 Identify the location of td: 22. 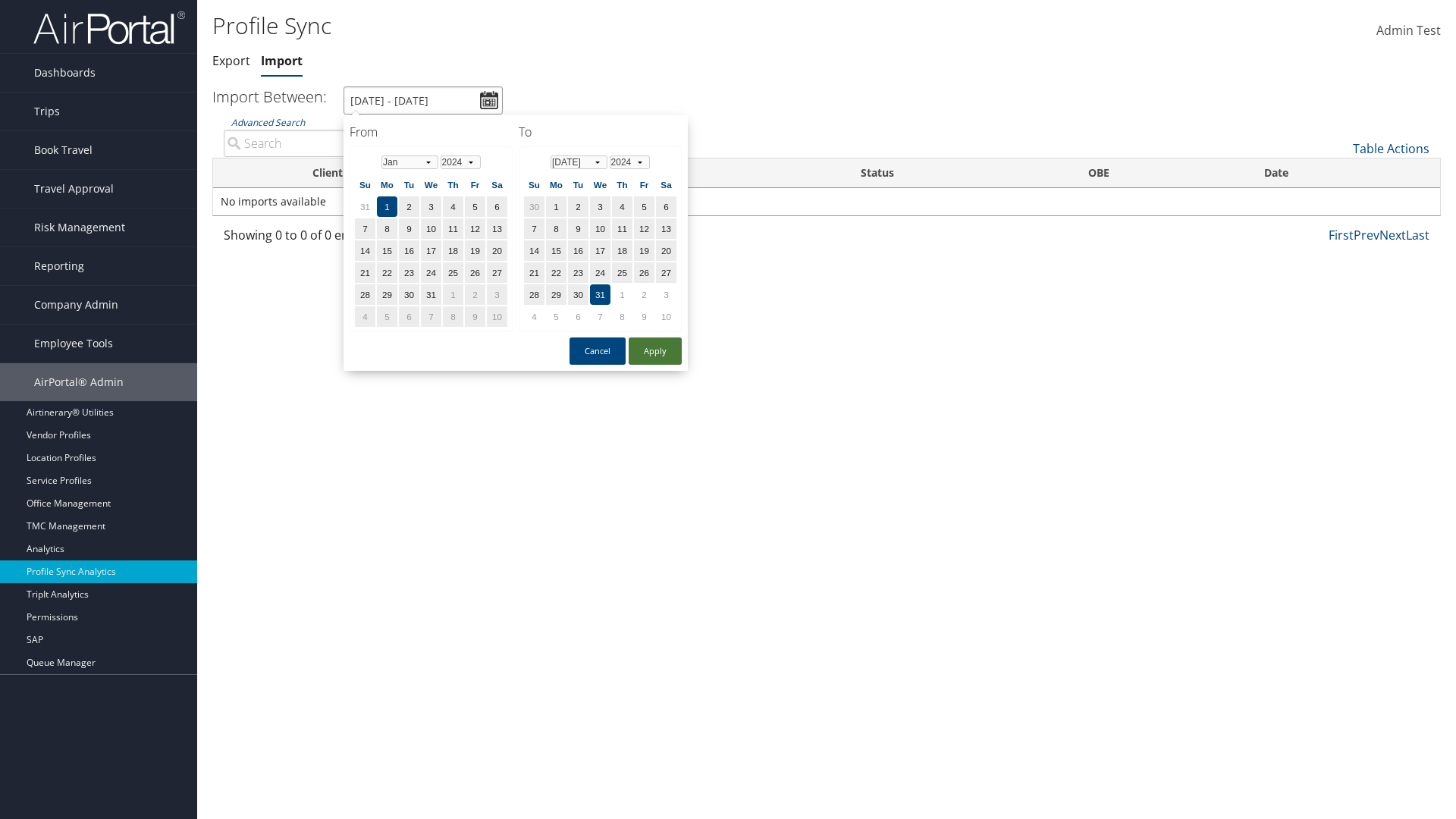
(556, 272).